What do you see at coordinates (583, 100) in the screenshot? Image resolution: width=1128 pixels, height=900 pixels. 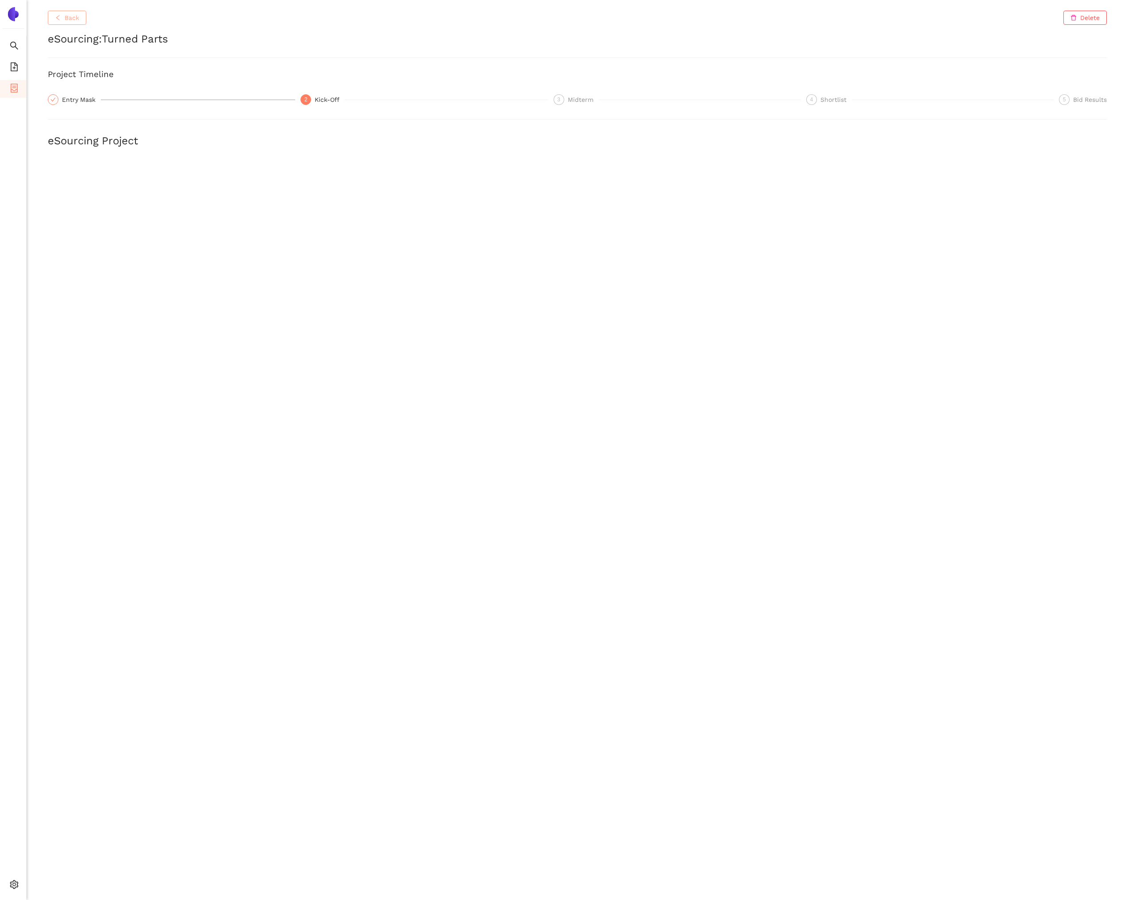 I see `div: Midterm` at bounding box center [583, 100].